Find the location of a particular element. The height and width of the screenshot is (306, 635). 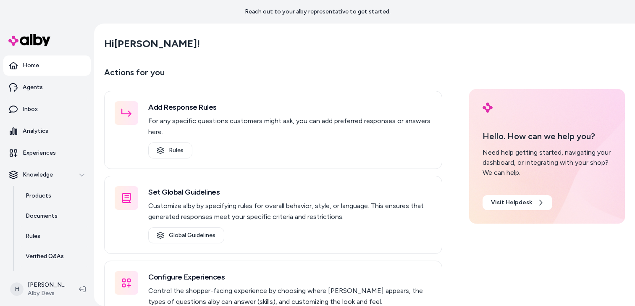

p: Documents is located at coordinates (42, 216).